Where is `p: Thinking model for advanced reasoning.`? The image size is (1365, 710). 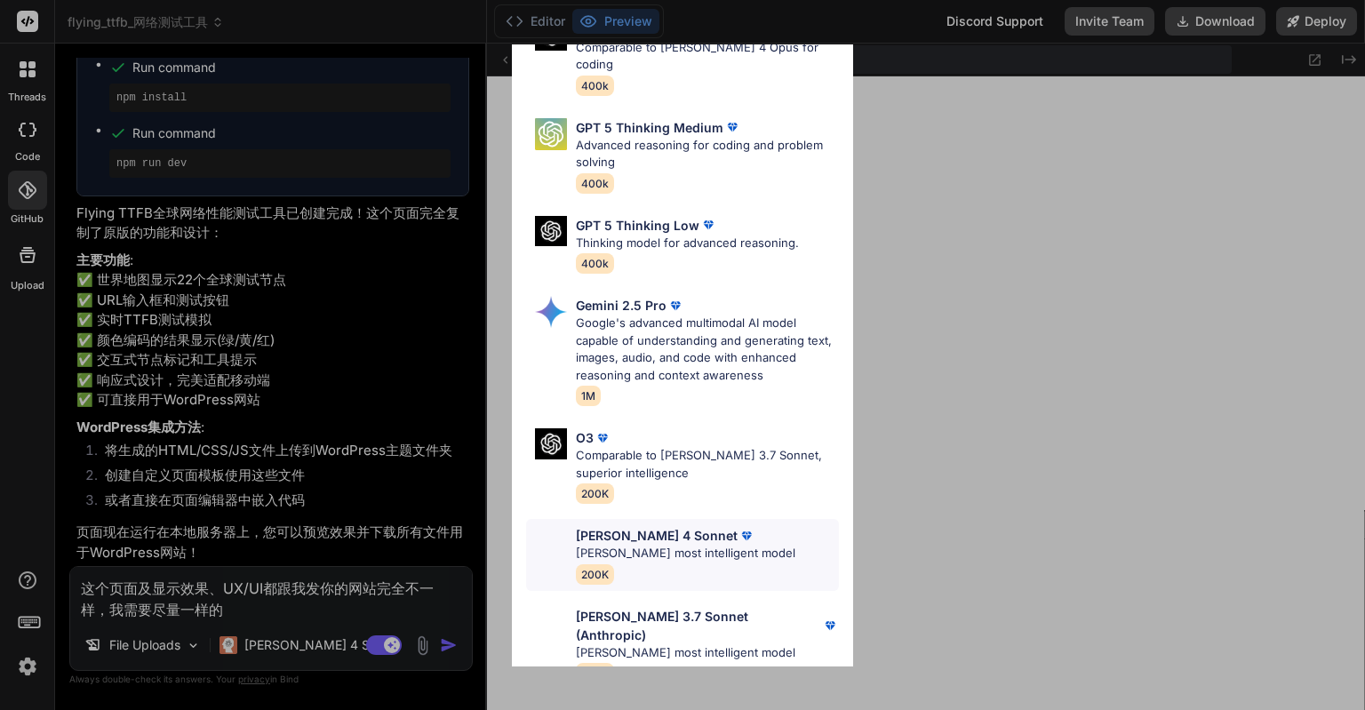 p: Thinking model for advanced reasoning. is located at coordinates (687, 243).